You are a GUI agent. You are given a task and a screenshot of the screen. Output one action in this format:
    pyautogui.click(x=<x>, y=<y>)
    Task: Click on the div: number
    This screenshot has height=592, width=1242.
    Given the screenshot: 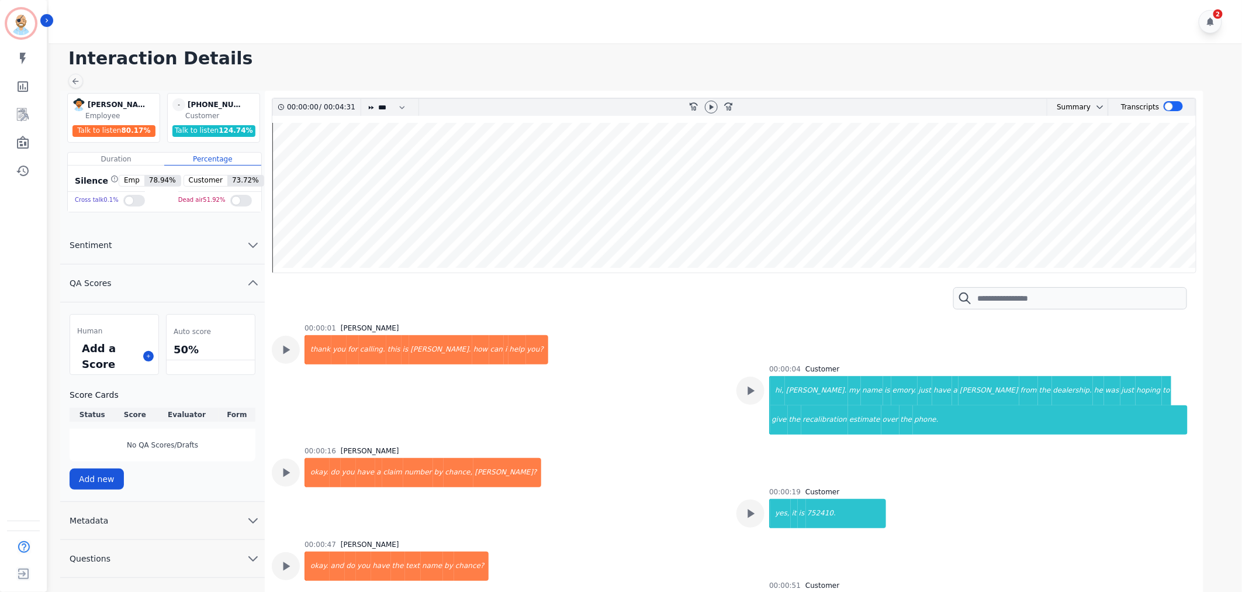 What is the action you would take?
    pyautogui.click(x=418, y=472)
    